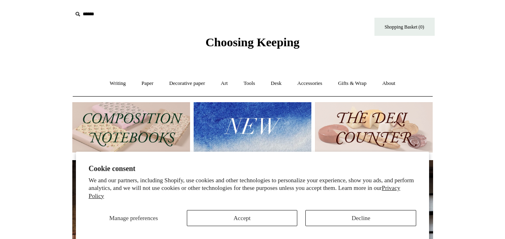 The height and width of the screenshot is (239, 505). I want to click on button: Decline, so click(361, 218).